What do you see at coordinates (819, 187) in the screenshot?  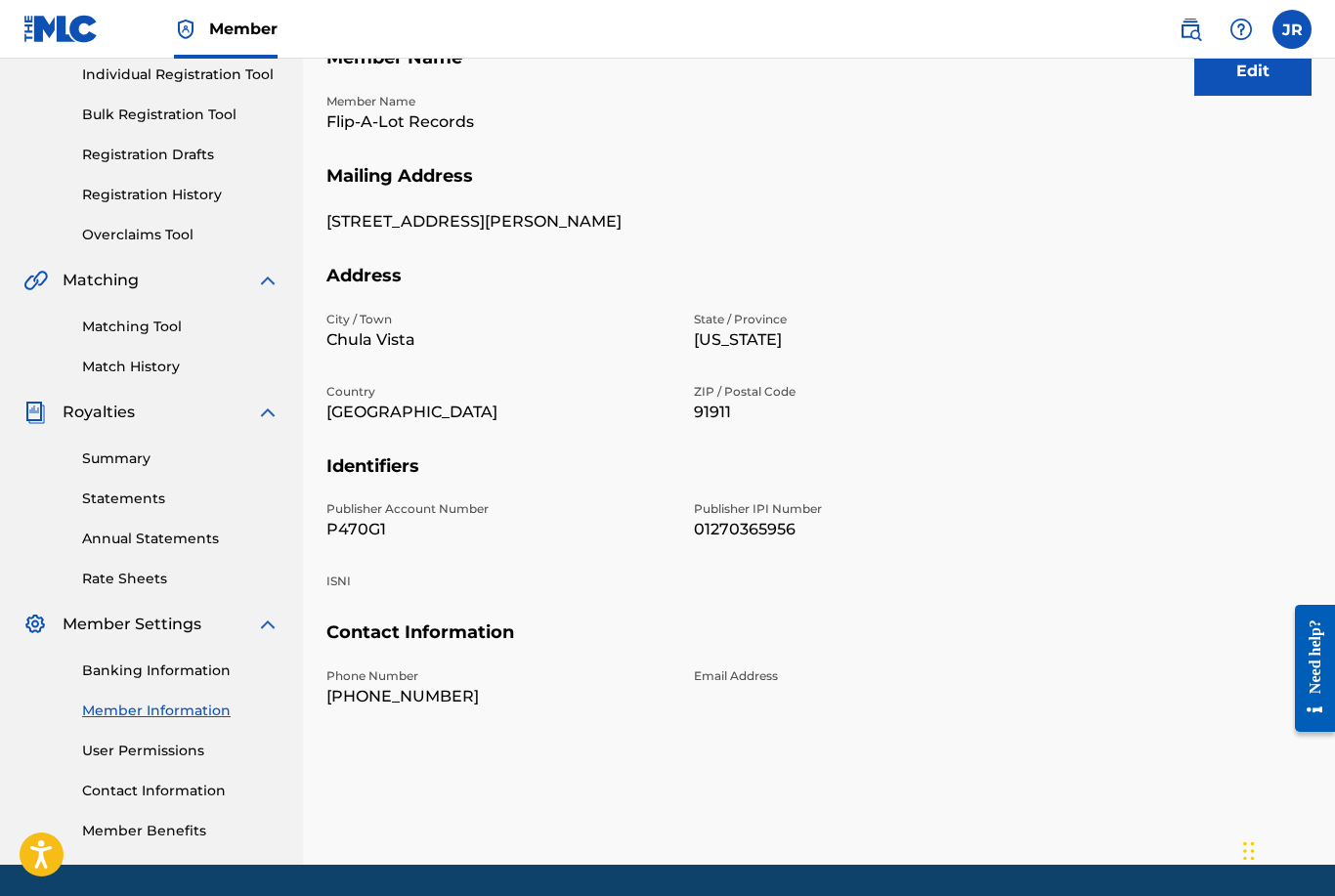 I see `h5: Mailing Address` at bounding box center [819, 187].